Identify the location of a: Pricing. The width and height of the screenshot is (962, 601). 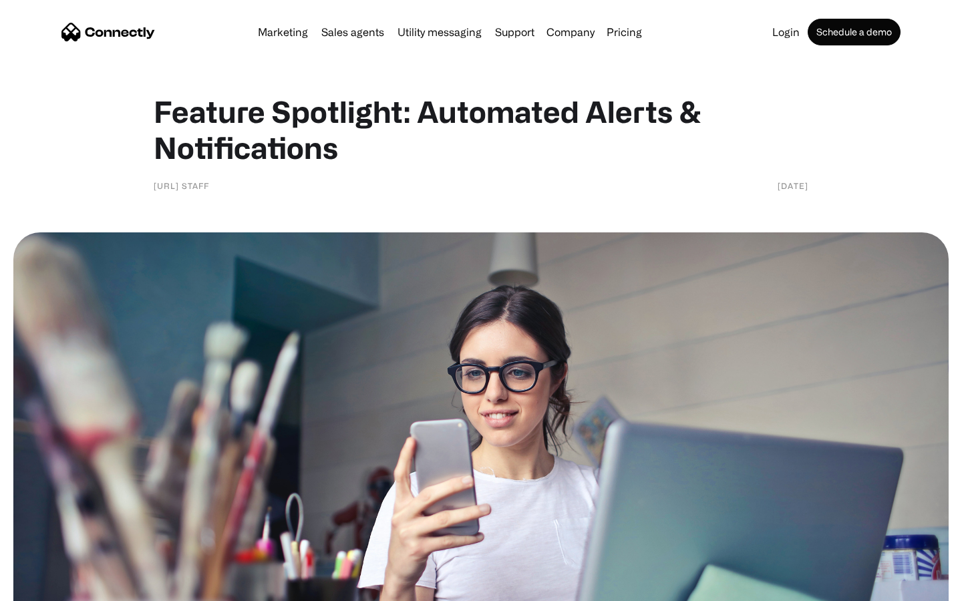
(624, 32).